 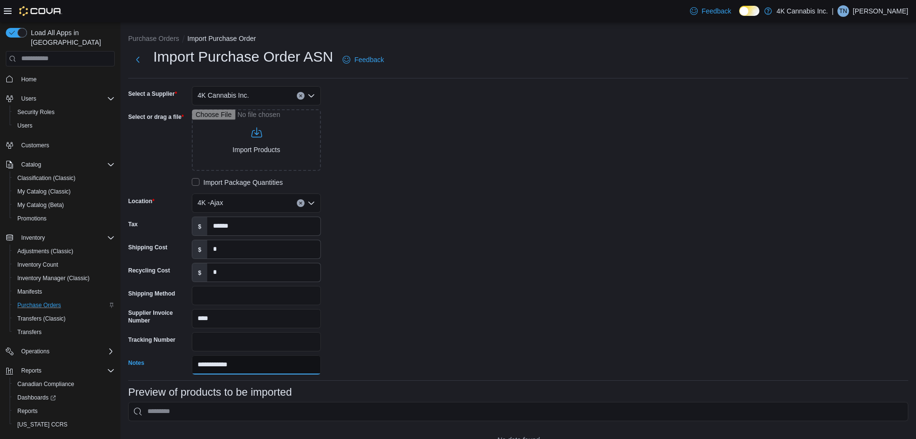 I want to click on a: Transfers, so click(x=29, y=332).